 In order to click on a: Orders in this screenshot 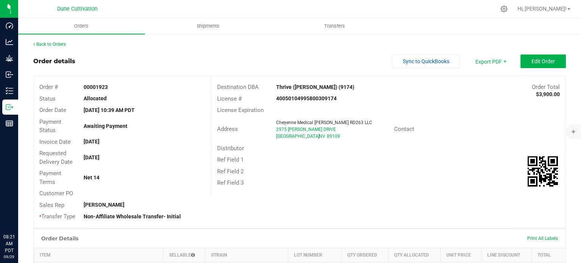, I will do `click(81, 26)`.